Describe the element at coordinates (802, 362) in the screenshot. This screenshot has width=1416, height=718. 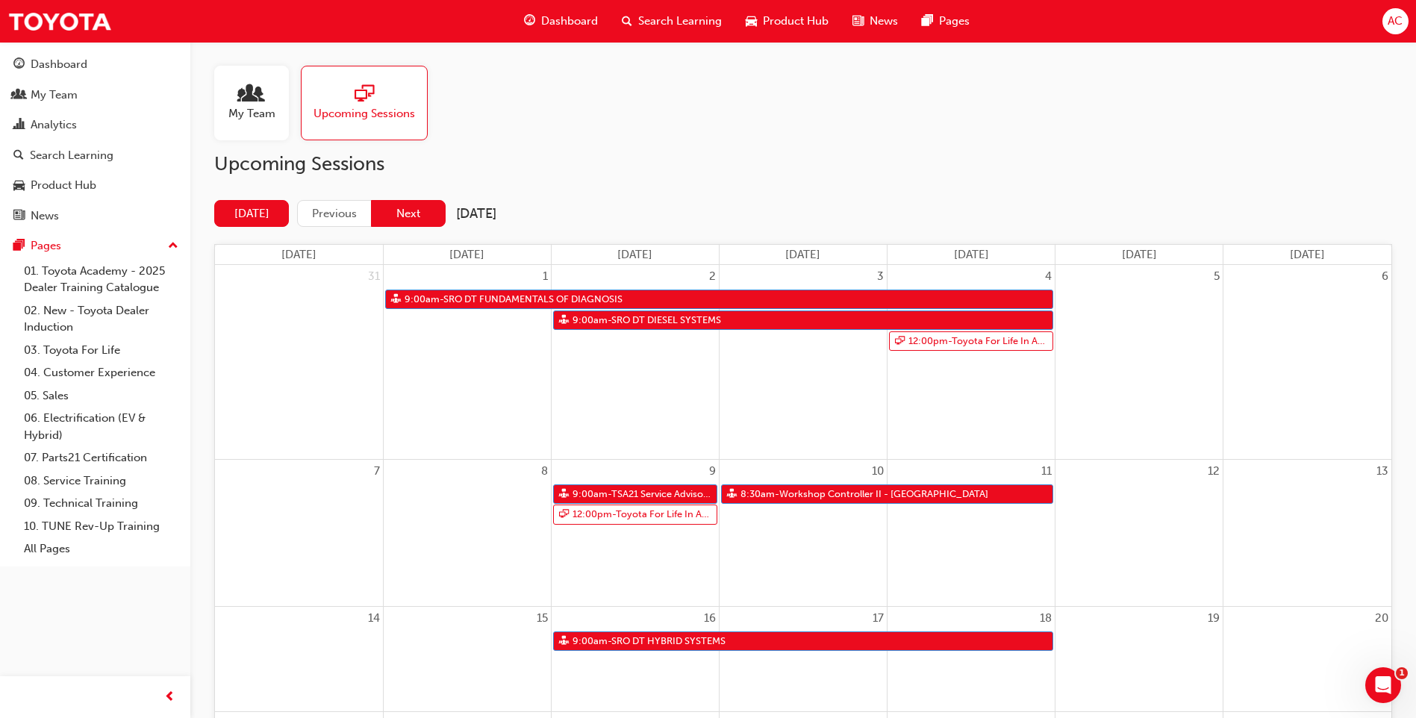
I see `td: September 3, 2025` at that location.